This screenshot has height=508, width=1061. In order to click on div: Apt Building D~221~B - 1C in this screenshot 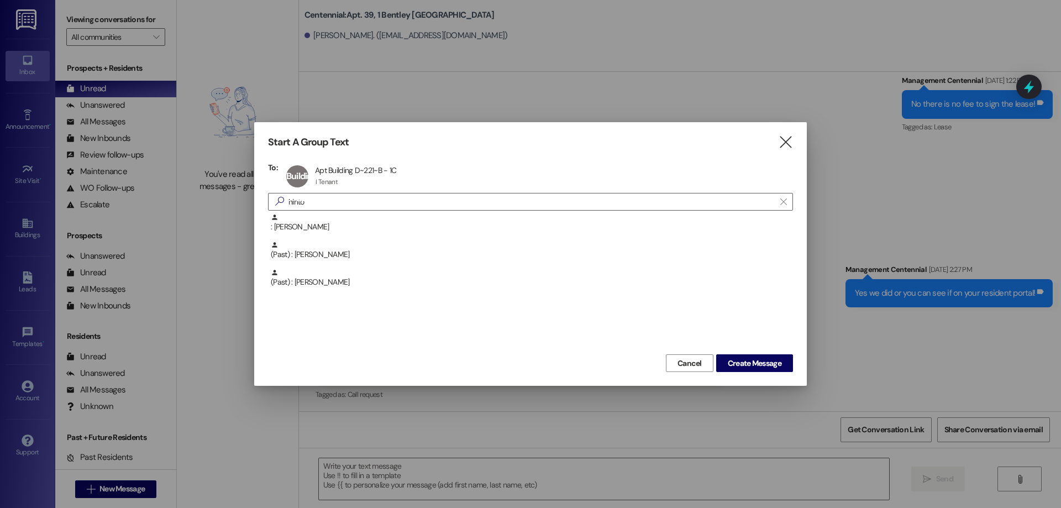, I will do `click(356, 170)`.